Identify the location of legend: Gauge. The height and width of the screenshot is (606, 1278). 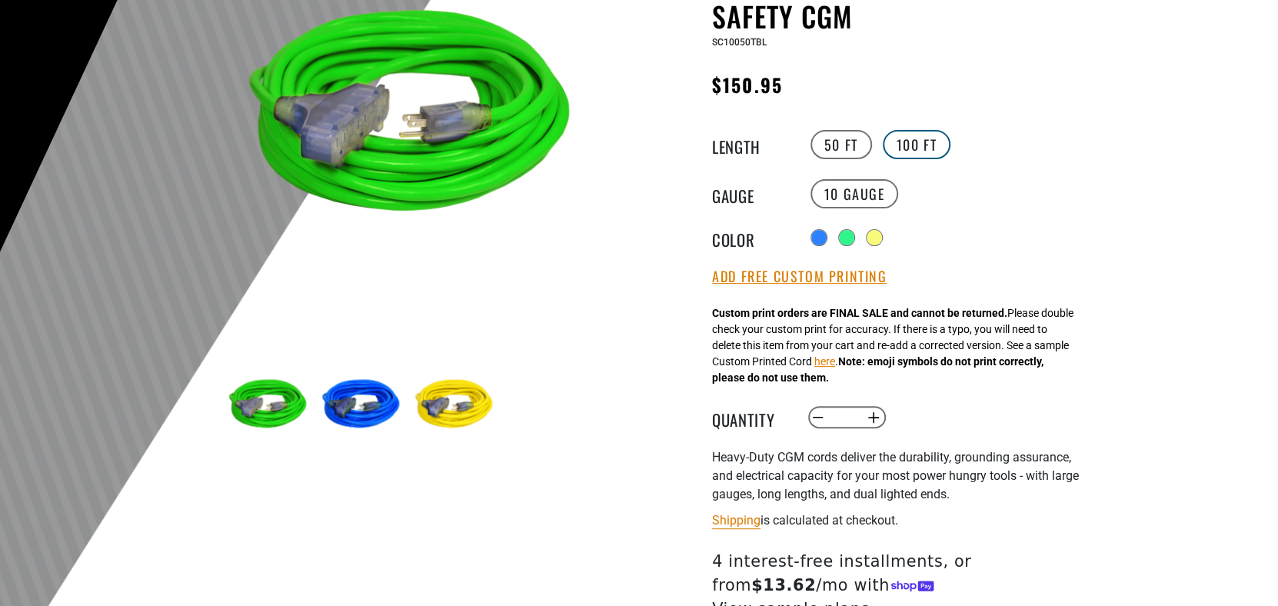
(750, 194).